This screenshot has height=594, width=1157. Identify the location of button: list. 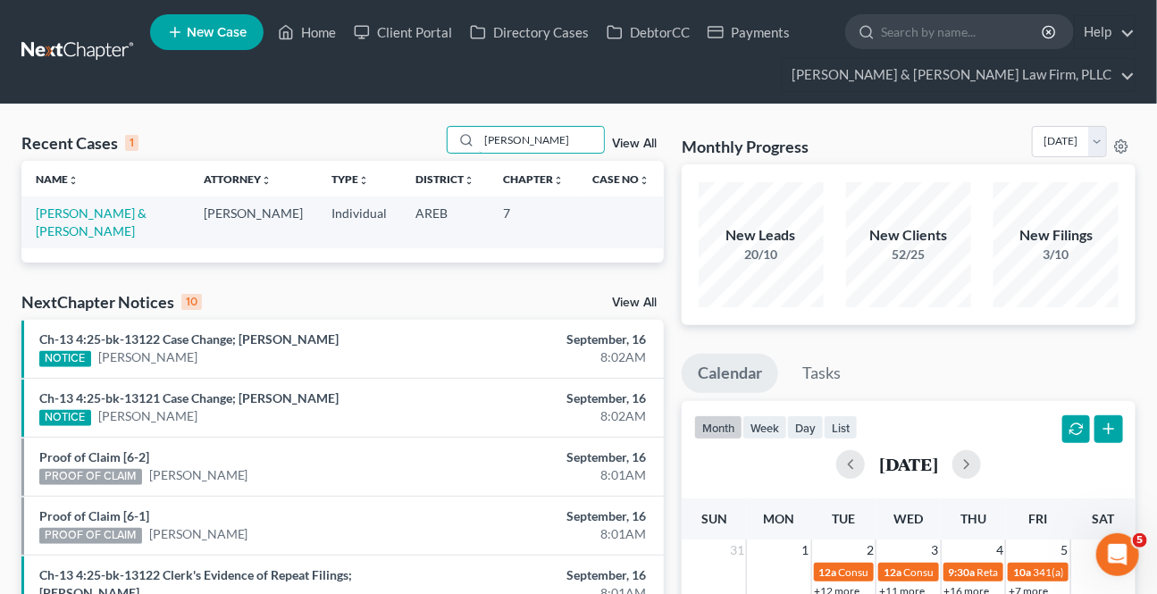
(841, 427).